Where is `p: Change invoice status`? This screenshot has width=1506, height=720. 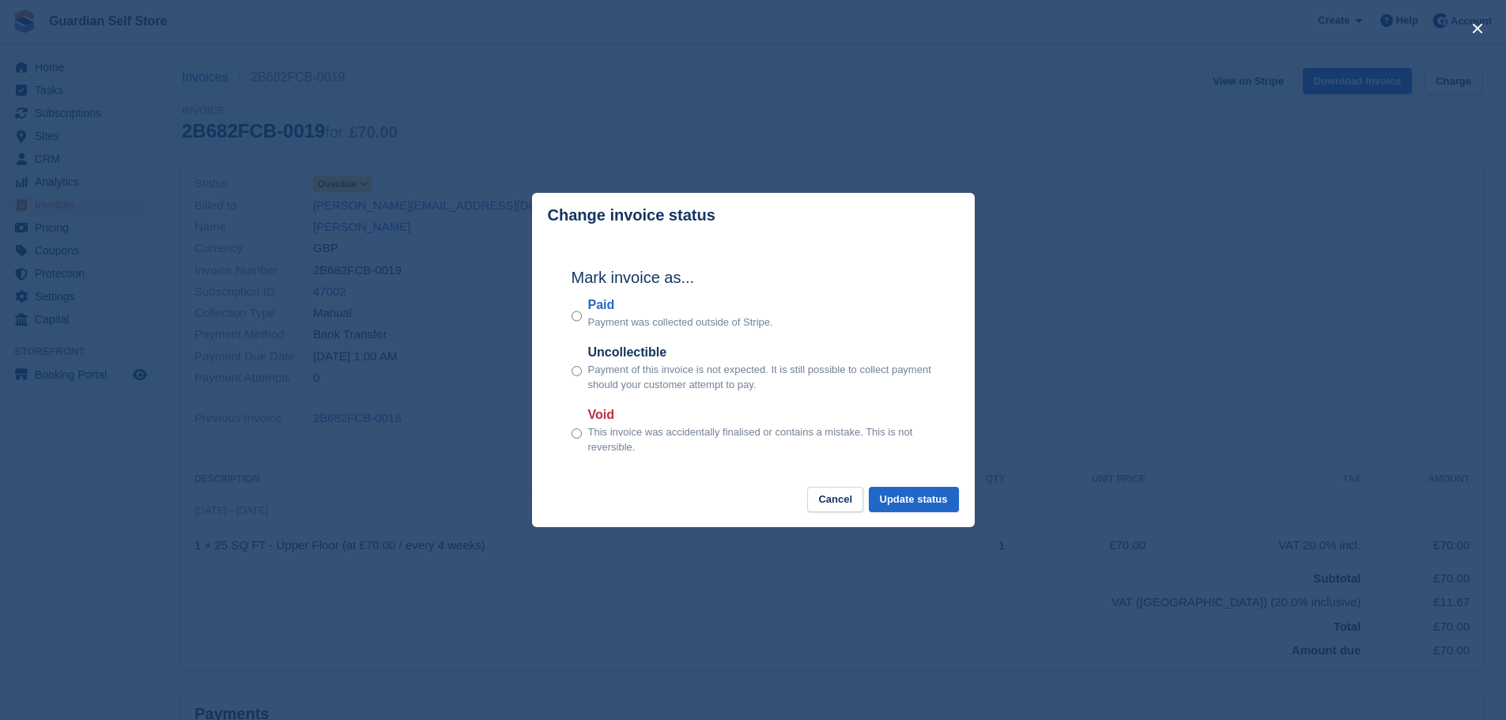 p: Change invoice status is located at coordinates (632, 215).